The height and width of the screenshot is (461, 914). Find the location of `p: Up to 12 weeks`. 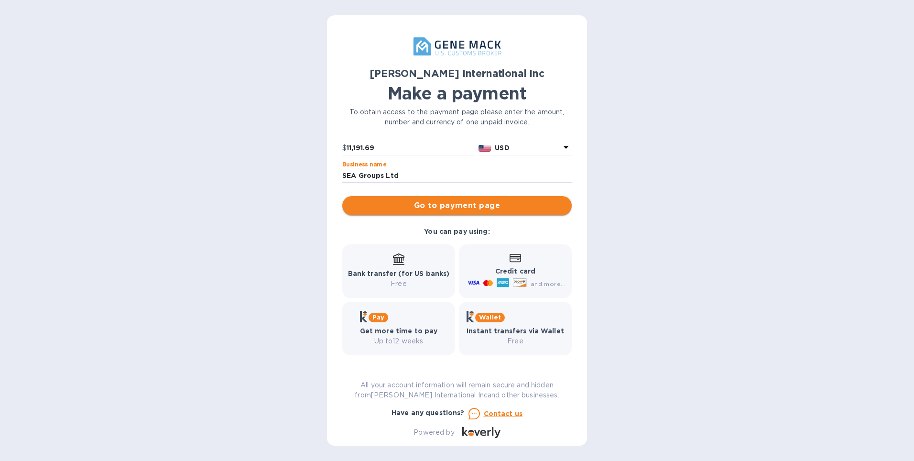

p: Up to 12 weeks is located at coordinates (399, 341).